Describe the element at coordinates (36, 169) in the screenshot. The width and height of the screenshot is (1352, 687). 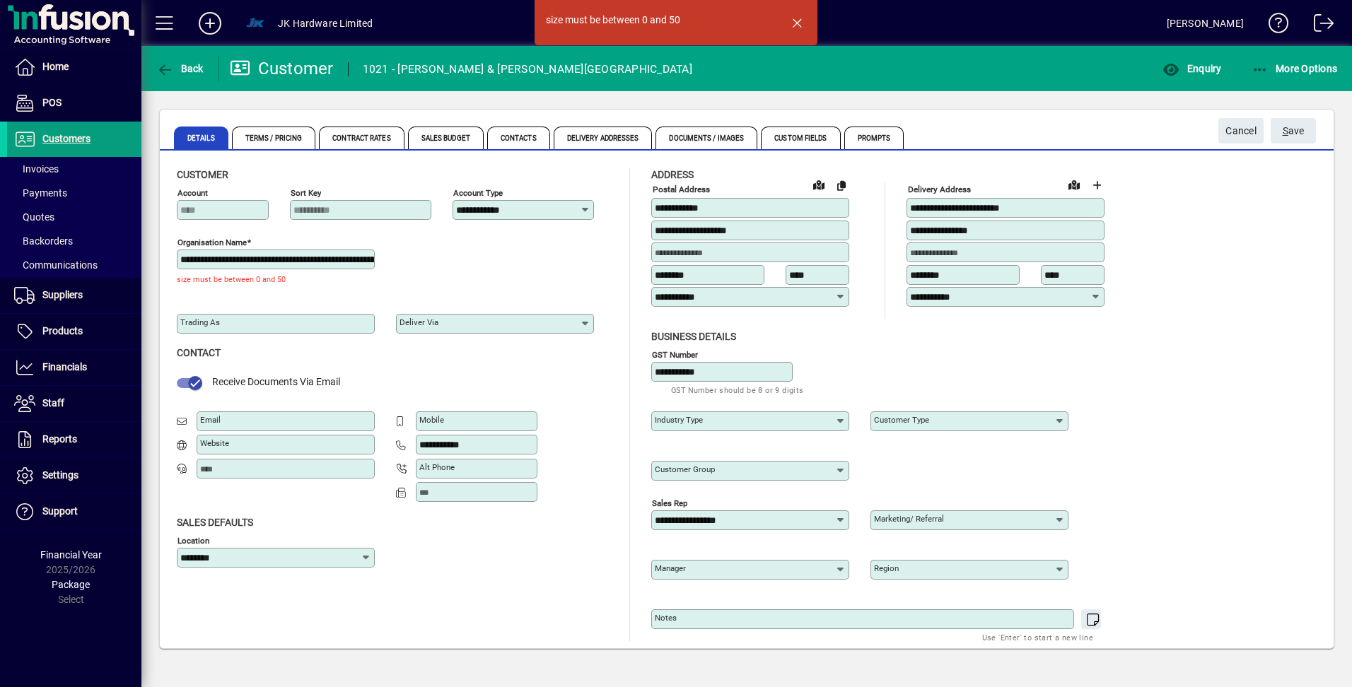
I see `span: Invoices` at that location.